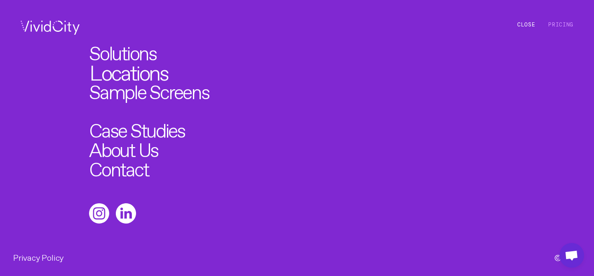  I want to click on a: Contact, so click(119, 167).